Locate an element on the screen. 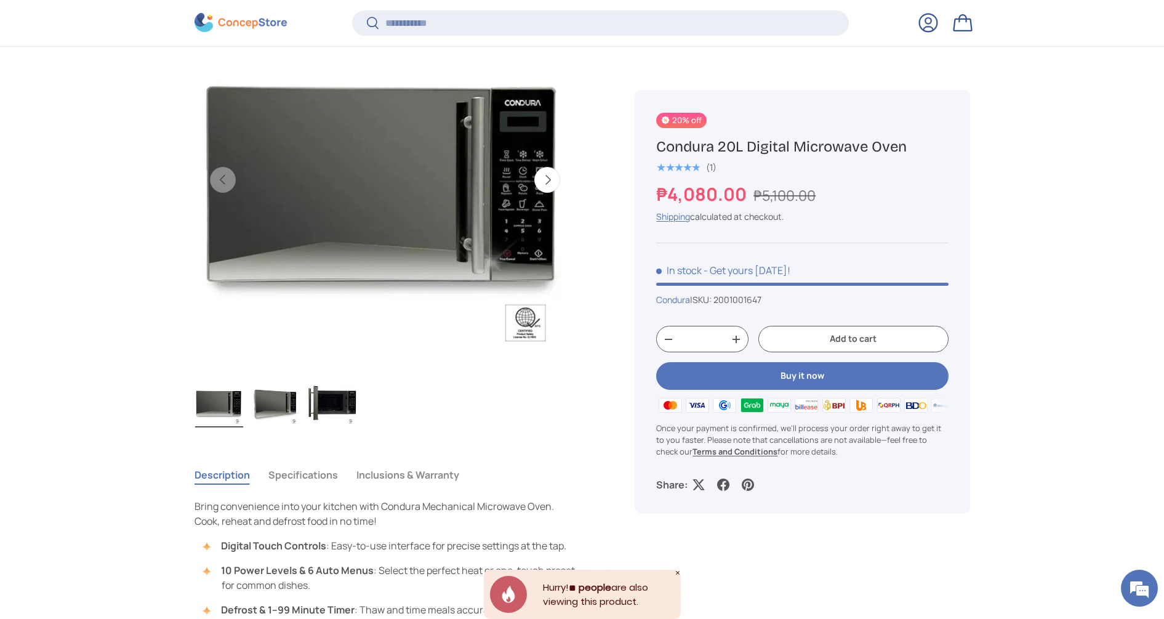 The height and width of the screenshot is (619, 1164). button: Add to cart is located at coordinates (853, 339).